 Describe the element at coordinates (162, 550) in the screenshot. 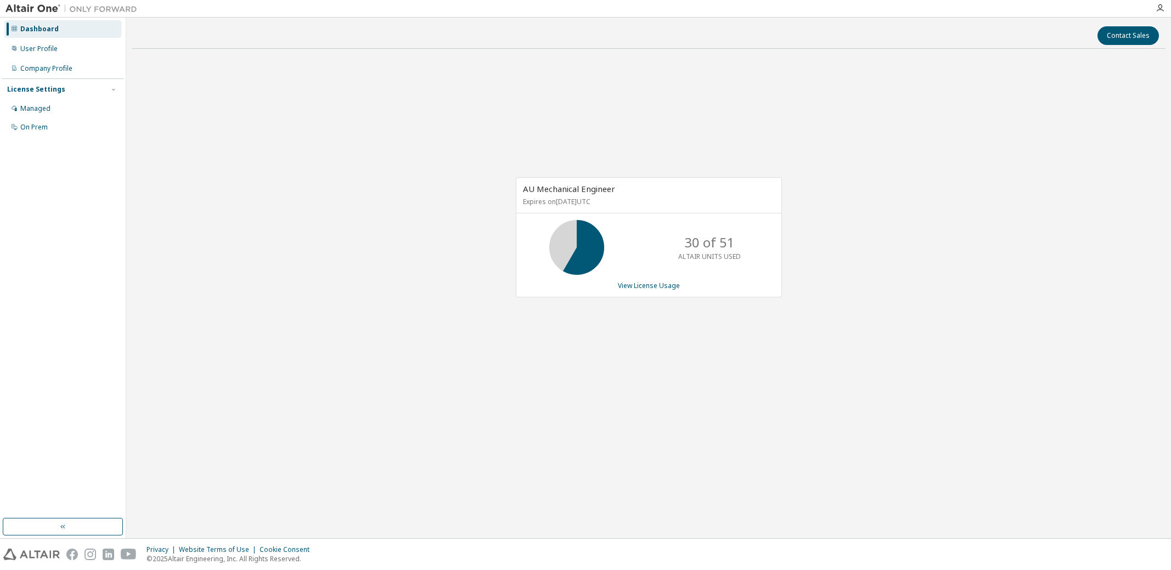

I see `div: Privacy` at that location.